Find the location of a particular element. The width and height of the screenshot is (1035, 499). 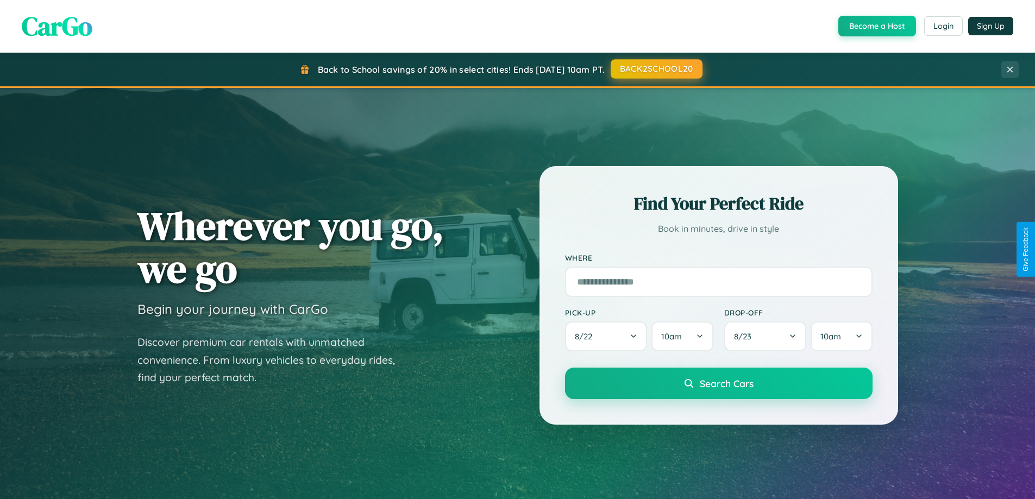

span: 8 / 23 is located at coordinates (746, 336).